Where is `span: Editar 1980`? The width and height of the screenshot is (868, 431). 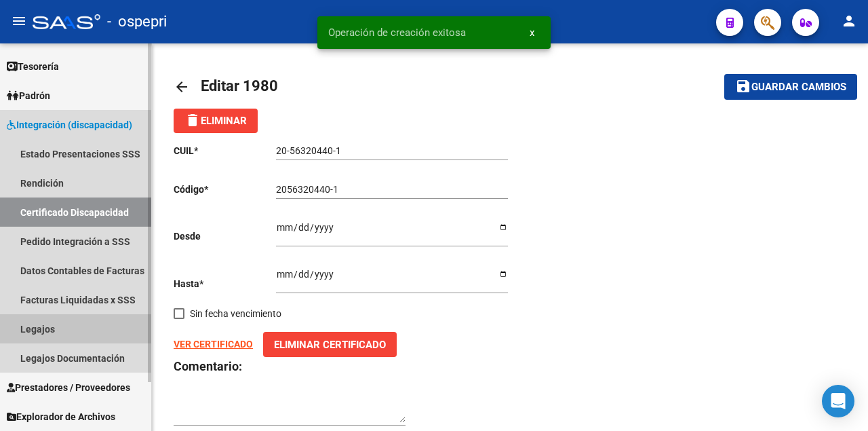 span: Editar 1980 is located at coordinates (239, 85).